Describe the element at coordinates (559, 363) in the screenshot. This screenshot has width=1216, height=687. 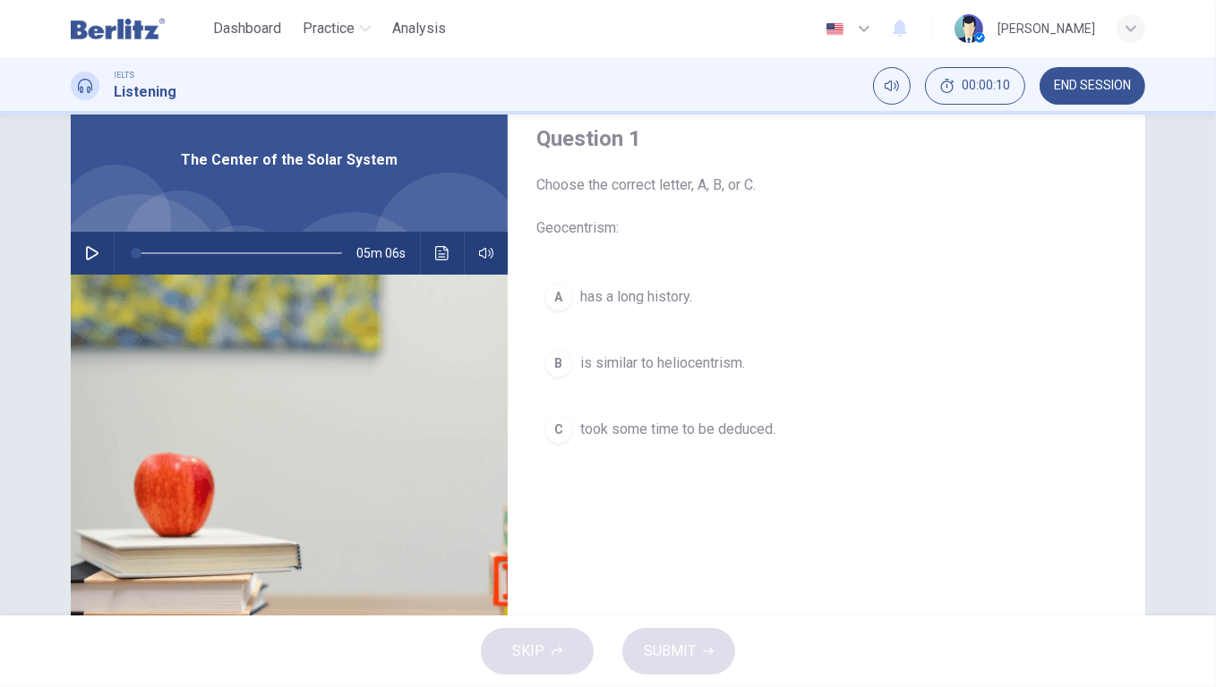
I see `div: B` at that location.